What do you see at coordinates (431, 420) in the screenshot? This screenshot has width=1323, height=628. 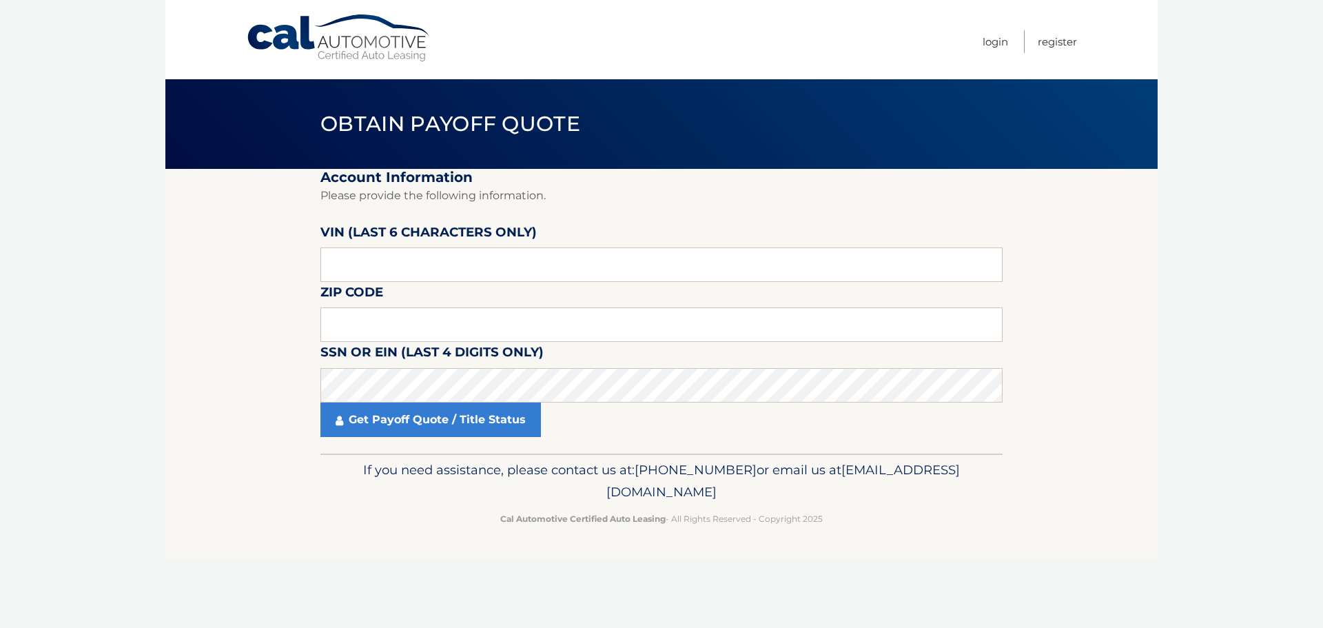 I see `a: Get Payoff Quote / Title Status` at bounding box center [431, 420].